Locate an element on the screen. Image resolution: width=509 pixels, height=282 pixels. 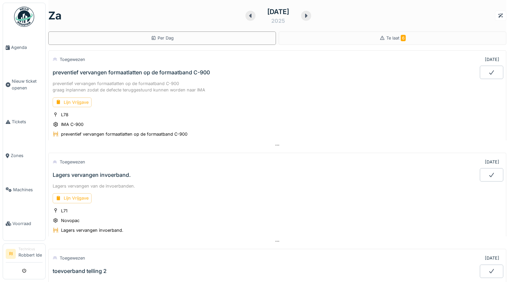
span: Tickets is located at coordinates (27, 122).